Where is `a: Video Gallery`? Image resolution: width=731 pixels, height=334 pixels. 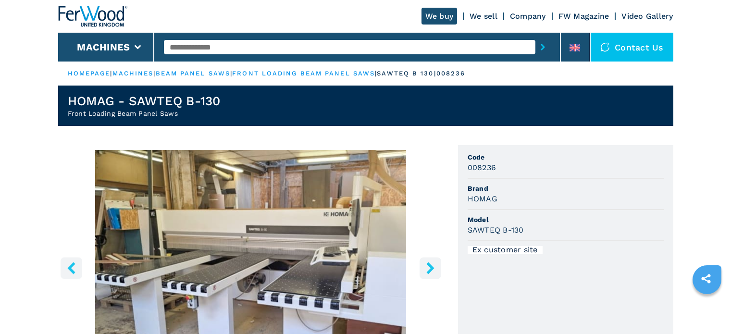 a: Video Gallery is located at coordinates (647, 16).